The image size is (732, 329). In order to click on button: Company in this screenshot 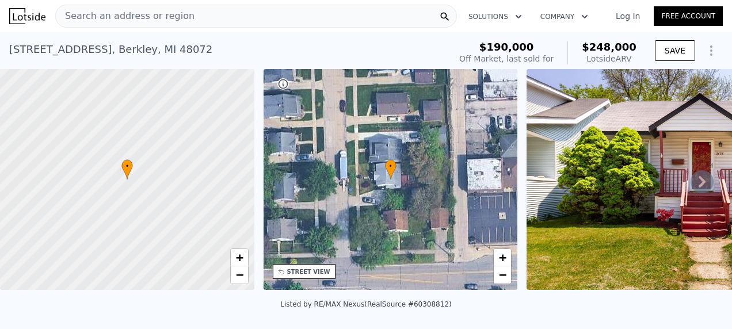, I will do `click(564, 17)`.